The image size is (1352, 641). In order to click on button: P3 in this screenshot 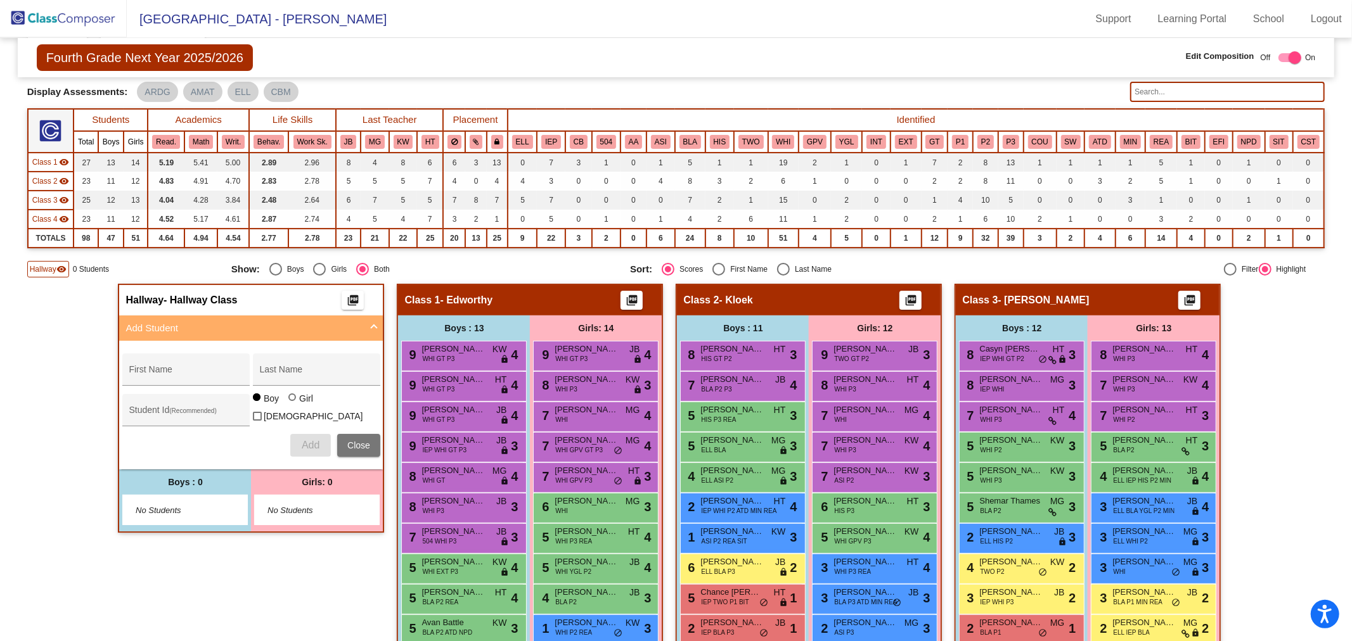, I will do `click(1011, 142)`.